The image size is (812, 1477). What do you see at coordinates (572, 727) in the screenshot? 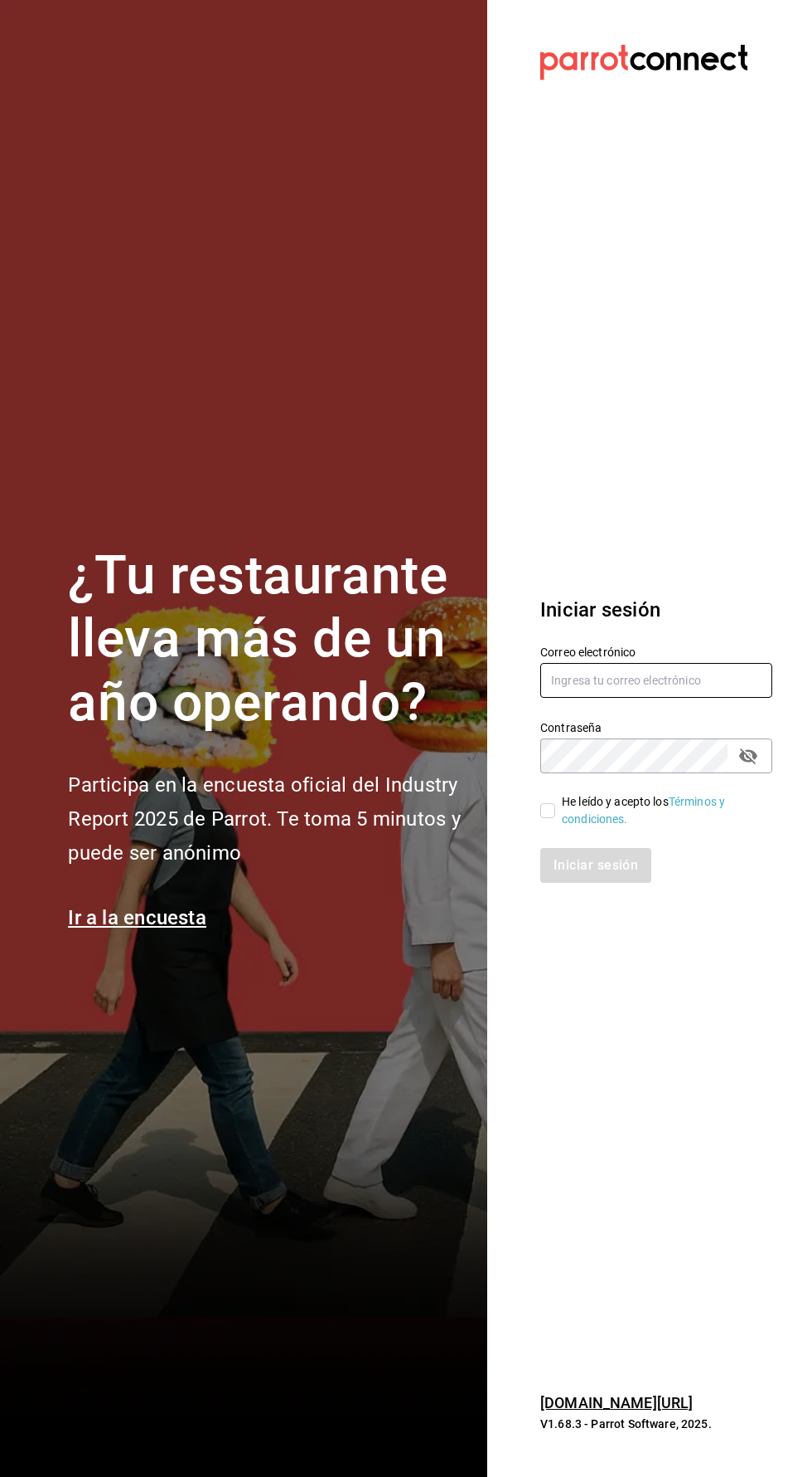
I see `font: Contraseña` at bounding box center [572, 727].